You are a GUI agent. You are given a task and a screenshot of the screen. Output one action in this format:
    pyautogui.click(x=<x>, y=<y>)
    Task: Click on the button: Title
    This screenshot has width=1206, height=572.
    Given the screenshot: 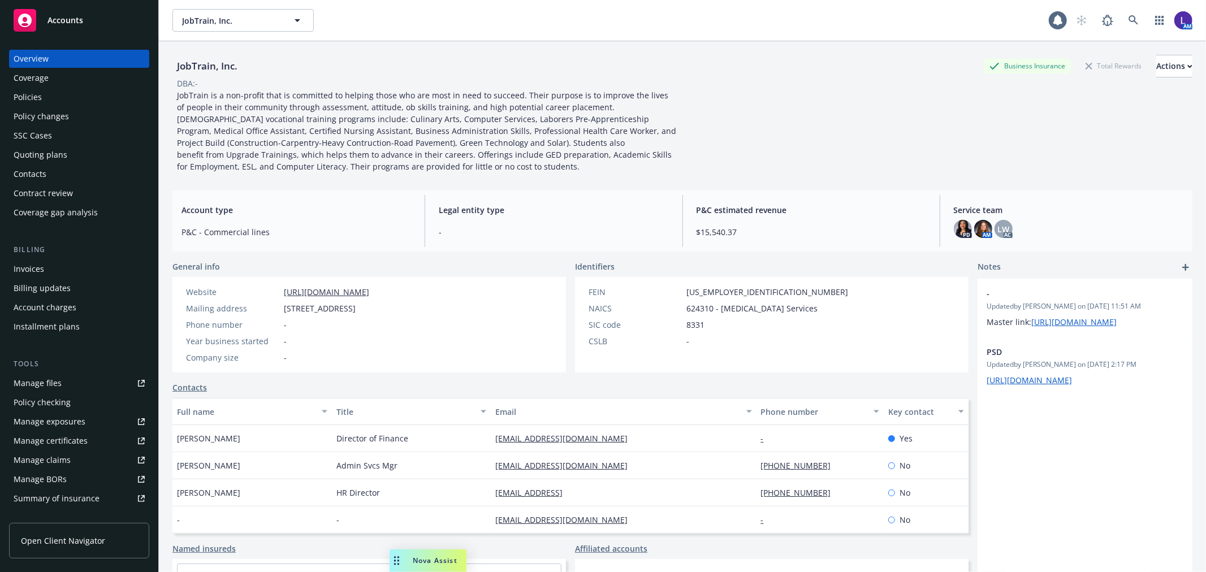 What is the action you would take?
    pyautogui.click(x=412, y=412)
    